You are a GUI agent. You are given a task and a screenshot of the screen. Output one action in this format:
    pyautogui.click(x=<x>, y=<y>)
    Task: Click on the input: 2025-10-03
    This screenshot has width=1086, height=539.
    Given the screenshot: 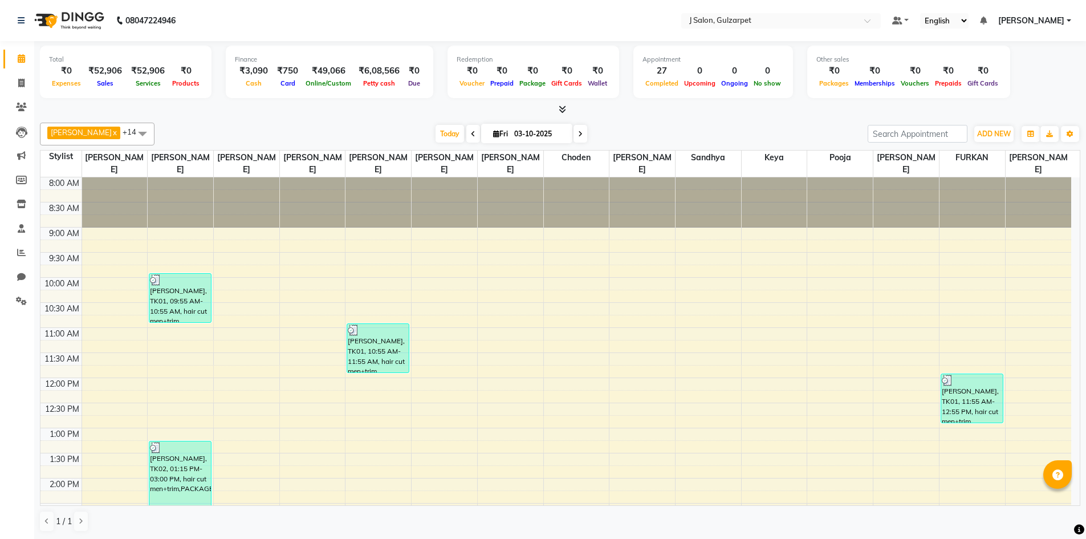 What is the action you would take?
    pyautogui.click(x=539, y=134)
    